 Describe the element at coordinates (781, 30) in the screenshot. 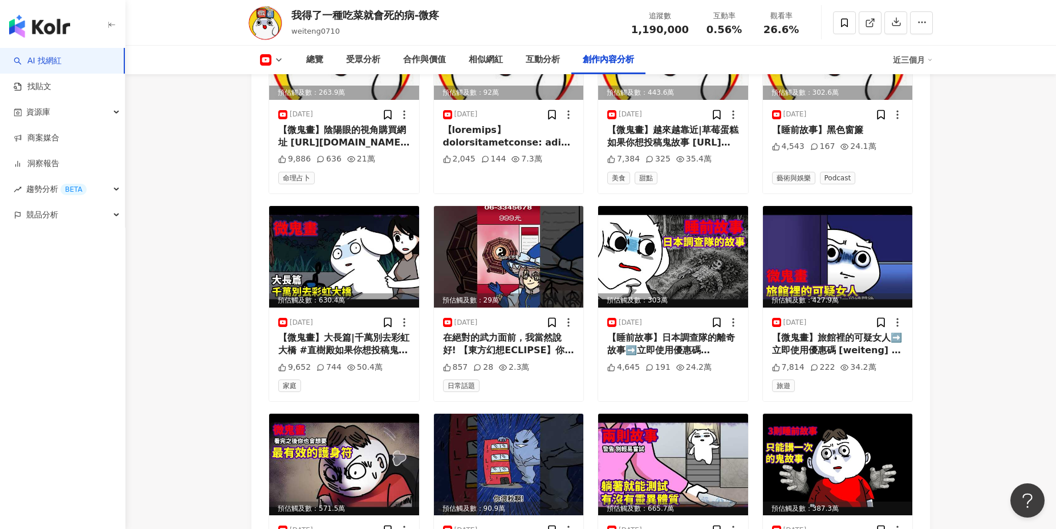

I see `span: 26.6%` at that location.